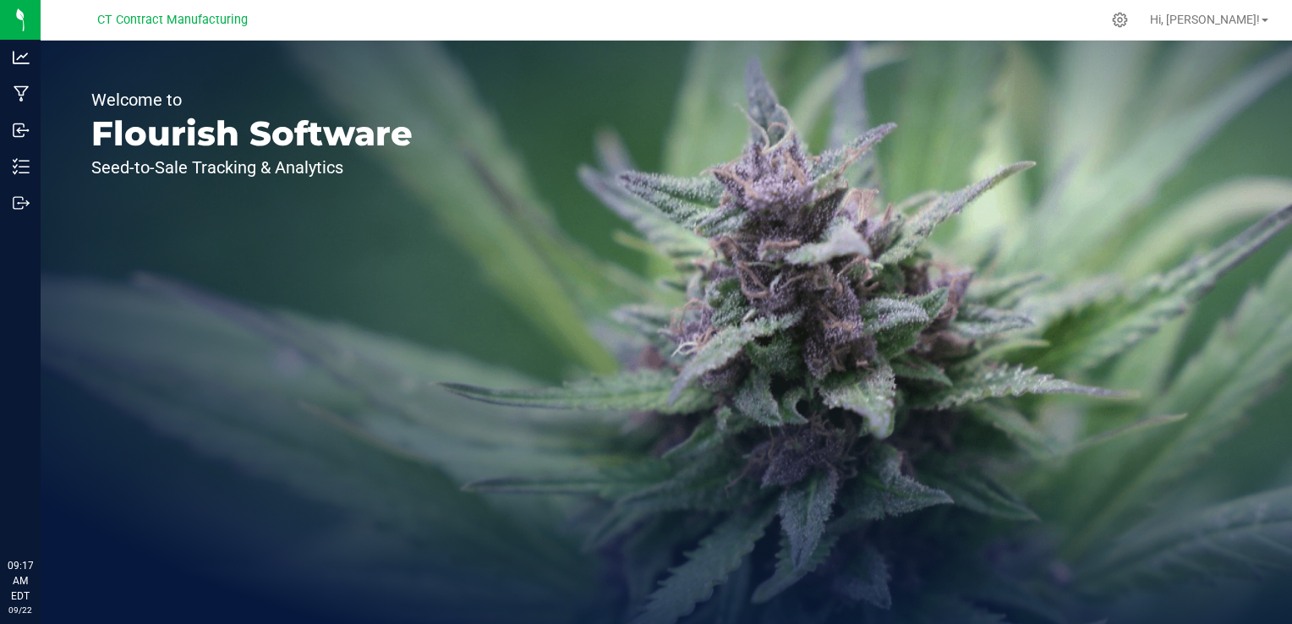  I want to click on p: Welcome to, so click(252, 100).